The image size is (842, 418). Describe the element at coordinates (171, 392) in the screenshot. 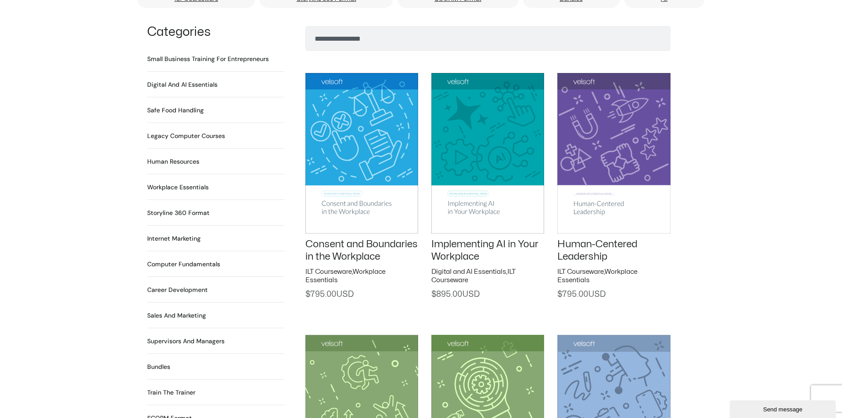

I see `a: Visit product category Train the Trainer` at that location.